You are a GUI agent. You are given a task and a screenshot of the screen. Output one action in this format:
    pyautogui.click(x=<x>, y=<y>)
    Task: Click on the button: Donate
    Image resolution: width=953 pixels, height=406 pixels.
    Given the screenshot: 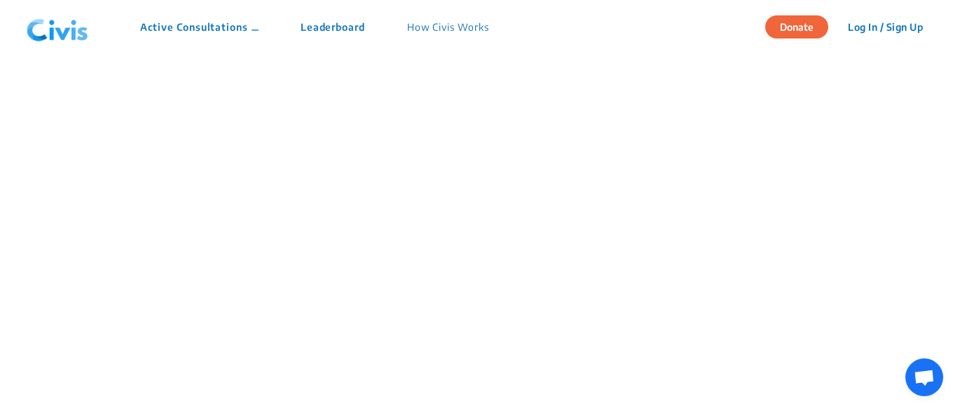 What is the action you would take?
    pyautogui.click(x=797, y=27)
    